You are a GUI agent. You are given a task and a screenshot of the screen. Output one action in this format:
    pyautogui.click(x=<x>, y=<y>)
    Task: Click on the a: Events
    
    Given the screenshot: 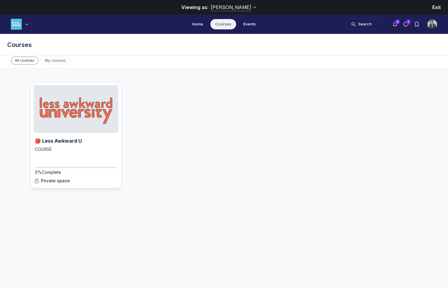 What is the action you would take?
    pyautogui.click(x=249, y=24)
    